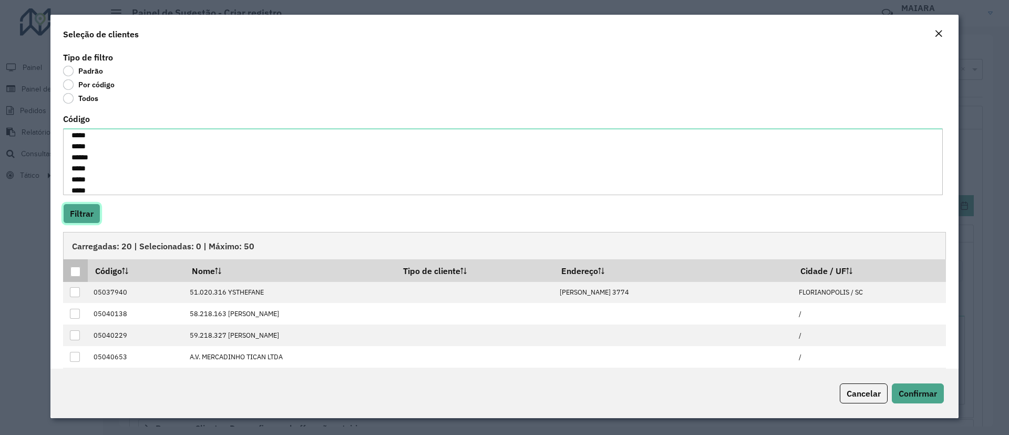  What do you see at coordinates (290, 356) in the screenshot?
I see `td: A.V. MERCADINHO TICAN LTDA` at bounding box center [290, 356].